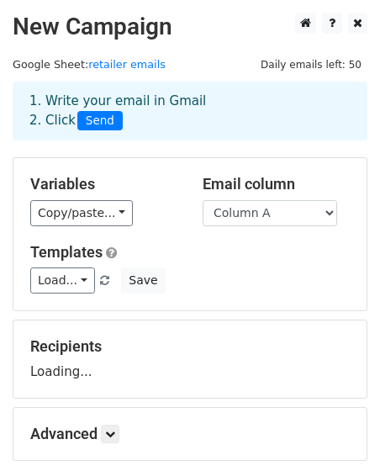 The image size is (380, 471). I want to click on div: 1. Write your email in Gmail 2. Click, so click(190, 111).